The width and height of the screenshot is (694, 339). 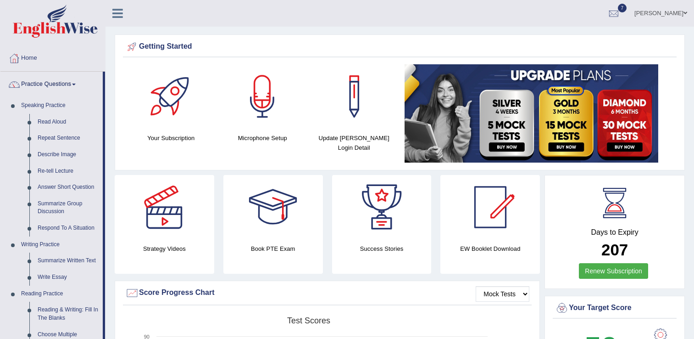 I want to click on a: Summarize Written Text, so click(x=68, y=261).